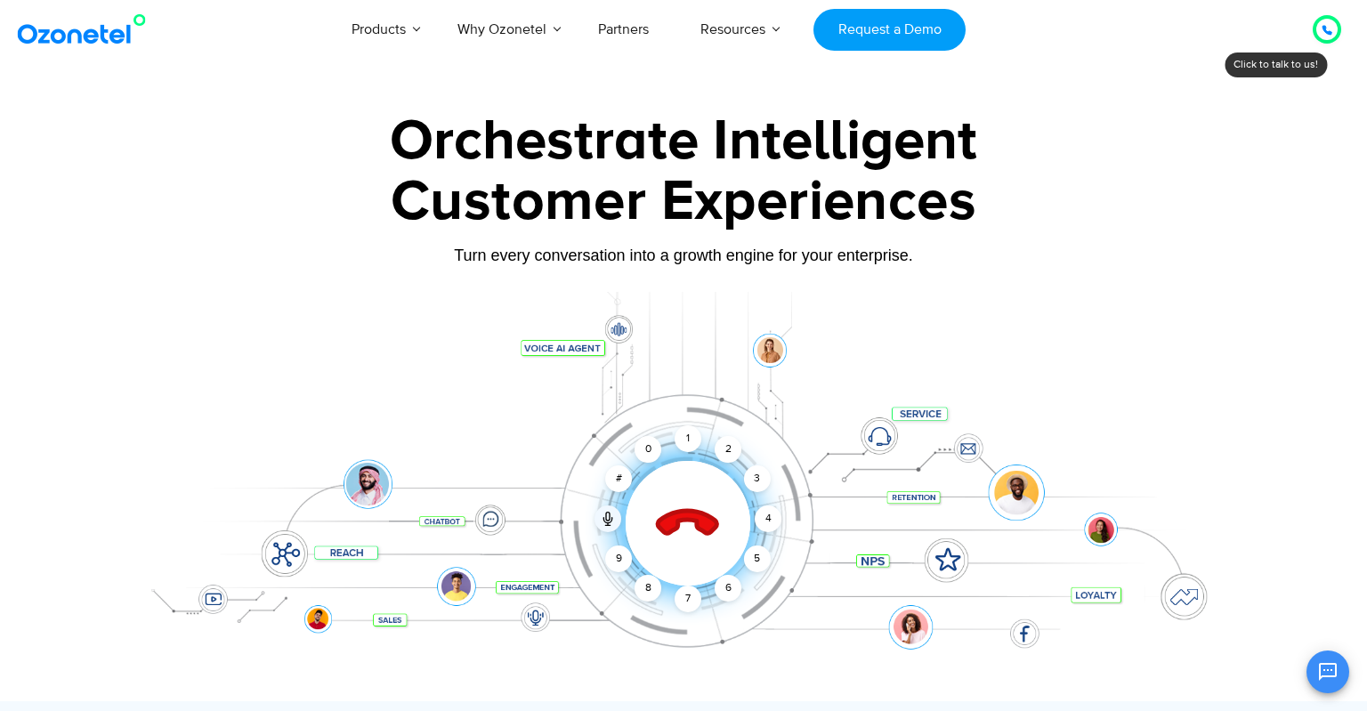 The width and height of the screenshot is (1367, 711). I want to click on div: Turn every conversation into a growth engine for your enterprise., so click(683, 255).